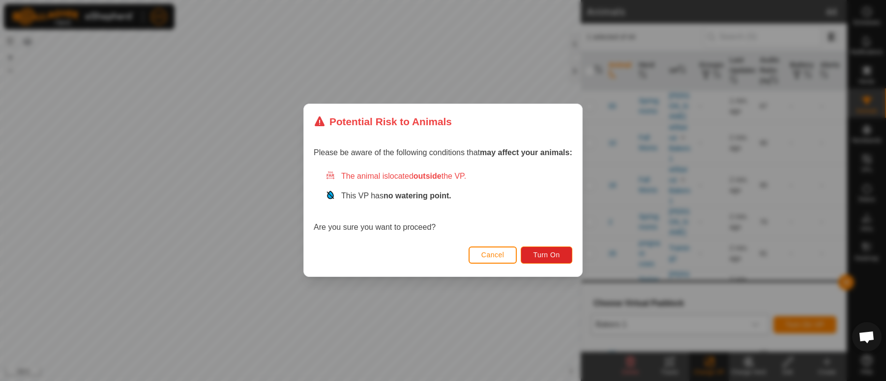 The width and height of the screenshot is (886, 381). What do you see at coordinates (449, 177) in the screenshot?
I see `div: The animal is` at bounding box center [449, 177].